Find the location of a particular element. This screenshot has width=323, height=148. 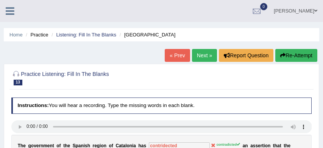

a: « Prev is located at coordinates (177, 55).